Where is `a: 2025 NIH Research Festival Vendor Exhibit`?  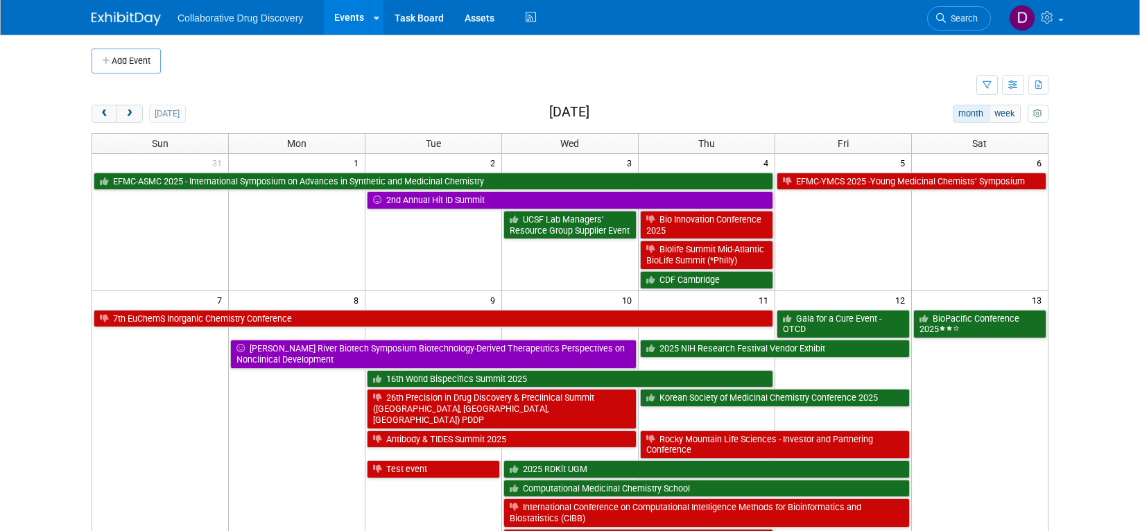
a: 2025 NIH Research Festival Vendor Exhibit is located at coordinates (774, 349).